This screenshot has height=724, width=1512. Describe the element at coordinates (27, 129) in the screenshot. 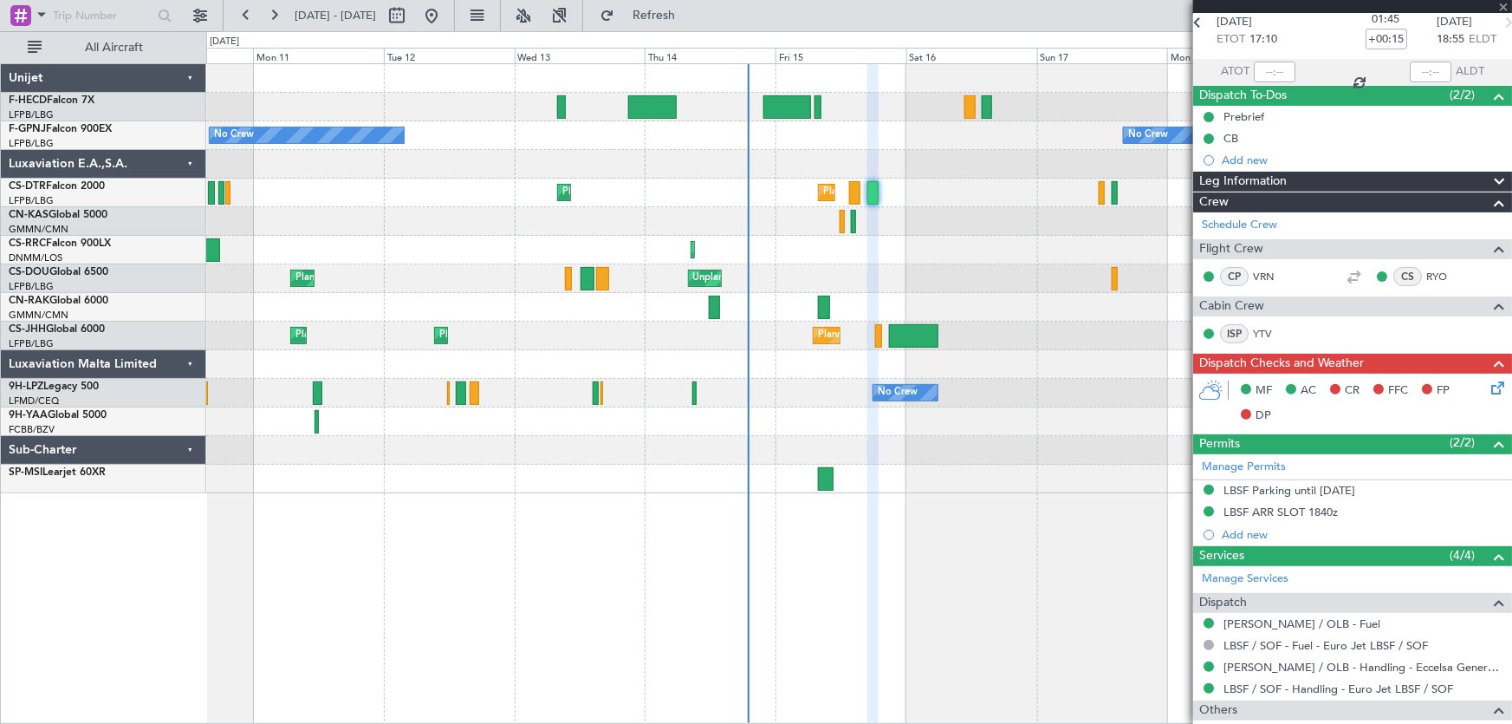

I see `span: F-GPNJ` at that location.